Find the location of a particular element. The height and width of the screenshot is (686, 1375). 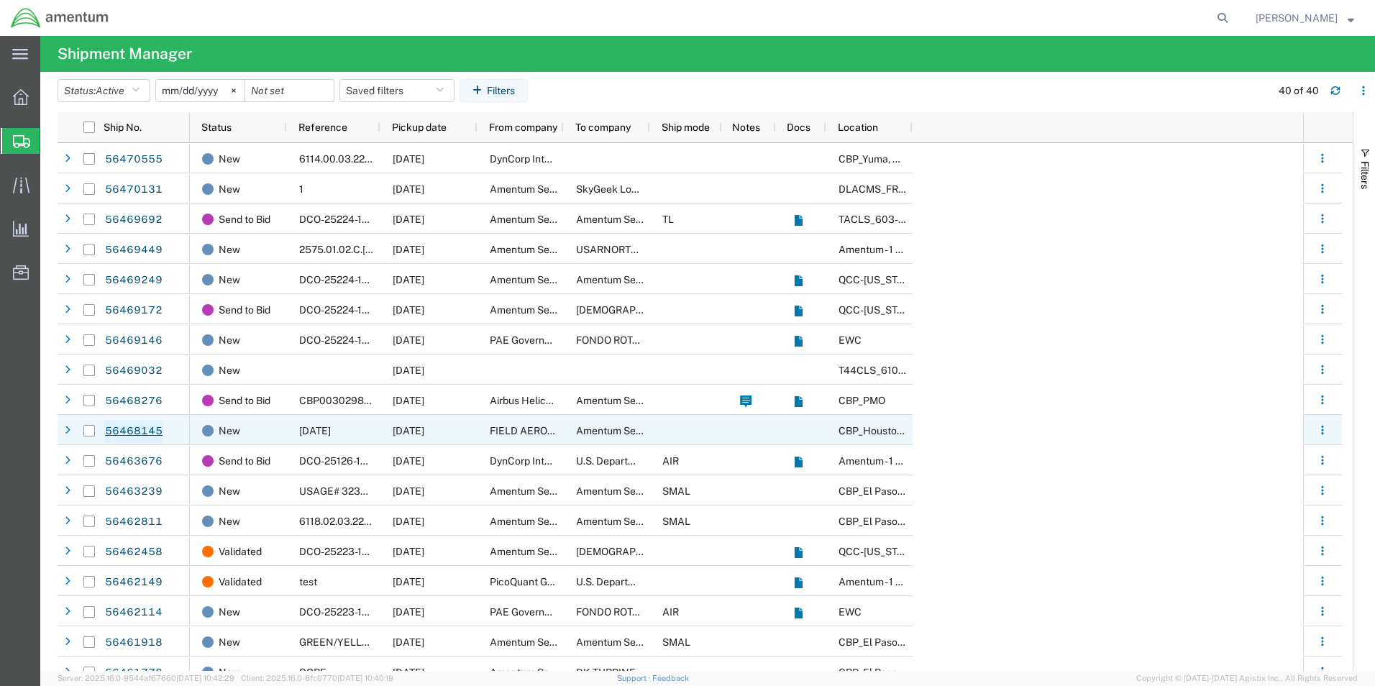

h4: Shipment Manager is located at coordinates (124, 54).